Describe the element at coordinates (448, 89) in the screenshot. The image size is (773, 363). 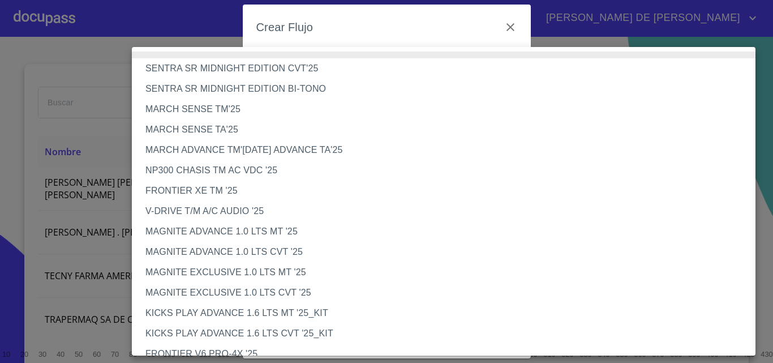
I see `li: SENTRA SR MIDNIGHT EDITION BI-TONO` at that location.